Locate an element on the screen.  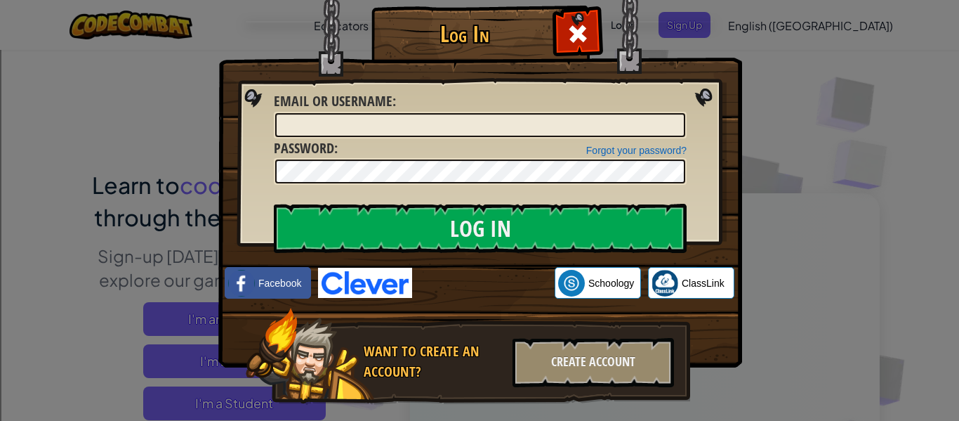
img: facebook_small.png is located at coordinates (242, 283).